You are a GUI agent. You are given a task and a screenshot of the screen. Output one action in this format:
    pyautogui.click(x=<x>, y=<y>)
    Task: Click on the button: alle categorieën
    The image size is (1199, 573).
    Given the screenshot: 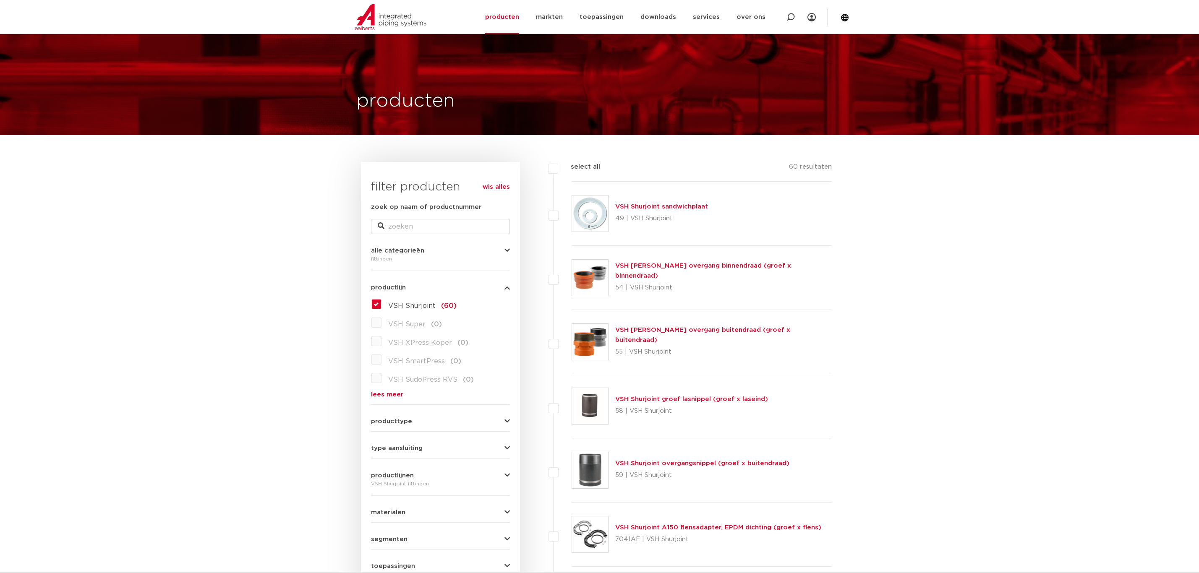 What is the action you would take?
    pyautogui.click(x=440, y=251)
    